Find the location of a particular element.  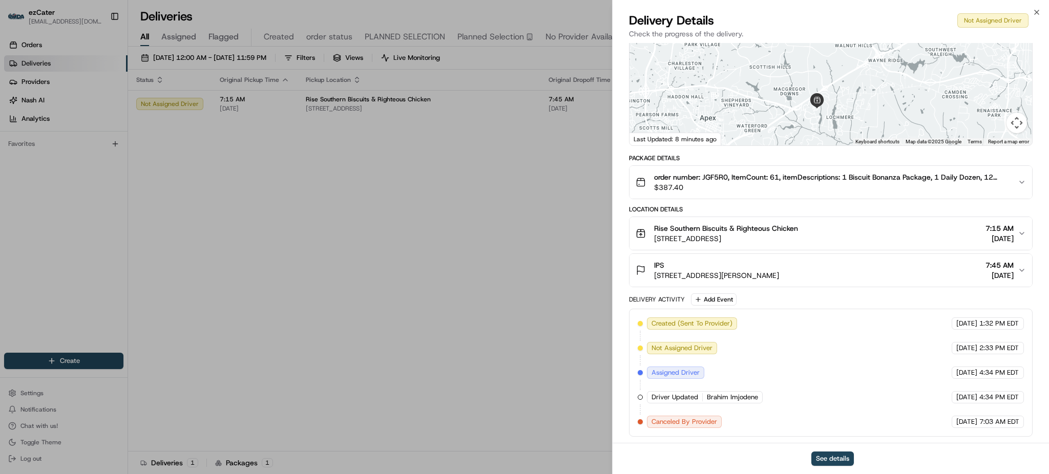

button: Keyboard shortcuts is located at coordinates (877, 142).